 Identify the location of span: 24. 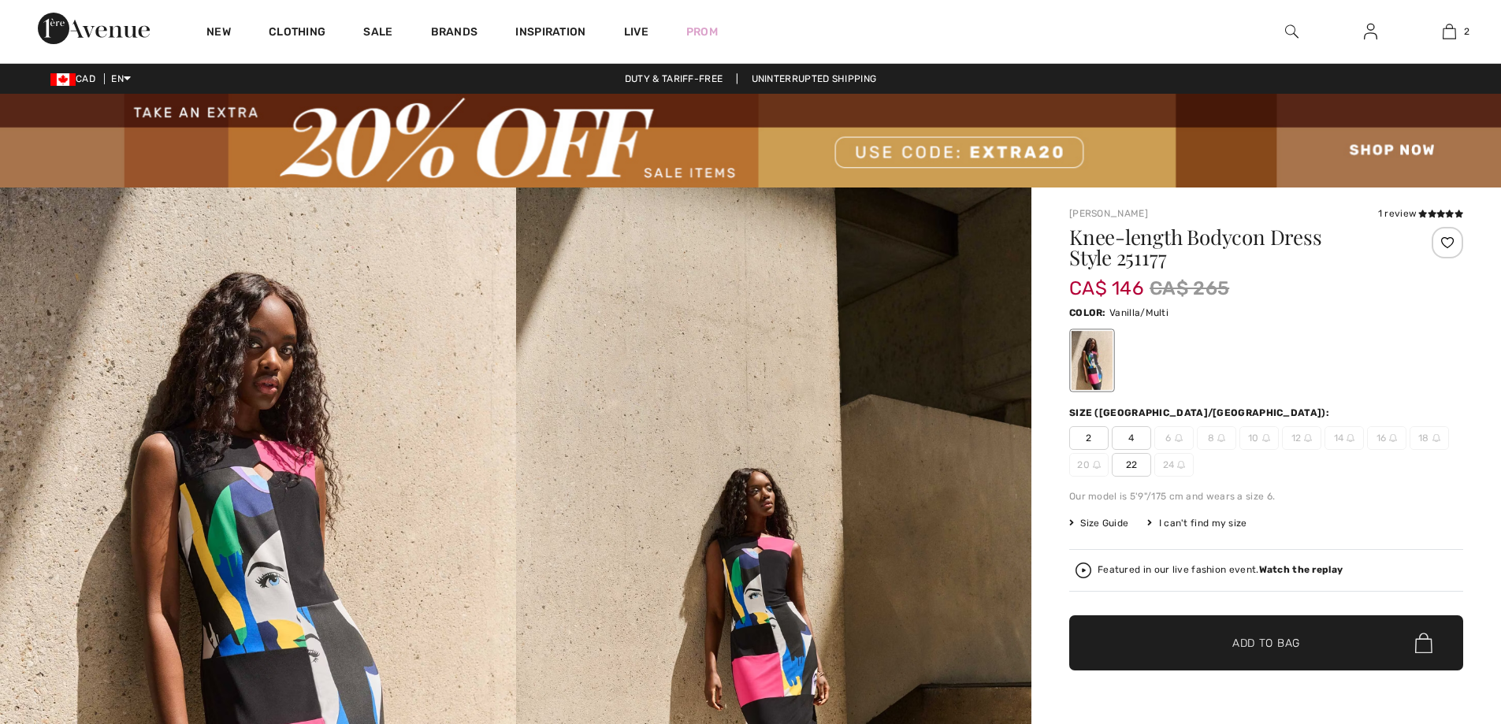
(1174, 465).